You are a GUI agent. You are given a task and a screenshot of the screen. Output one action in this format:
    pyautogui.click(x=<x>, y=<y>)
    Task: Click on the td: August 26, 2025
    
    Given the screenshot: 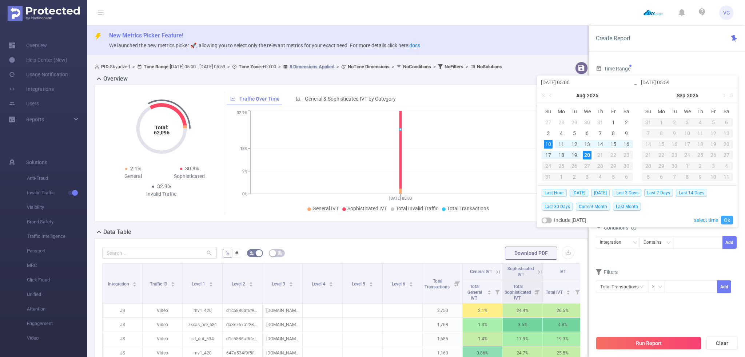 What is the action you would take?
    pyautogui.click(x=574, y=166)
    